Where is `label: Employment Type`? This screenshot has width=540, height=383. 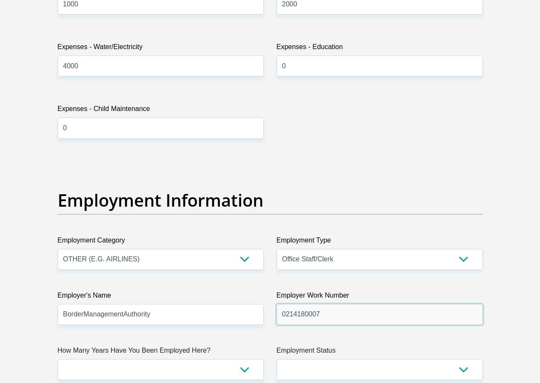 label: Employment Type is located at coordinates (379, 242).